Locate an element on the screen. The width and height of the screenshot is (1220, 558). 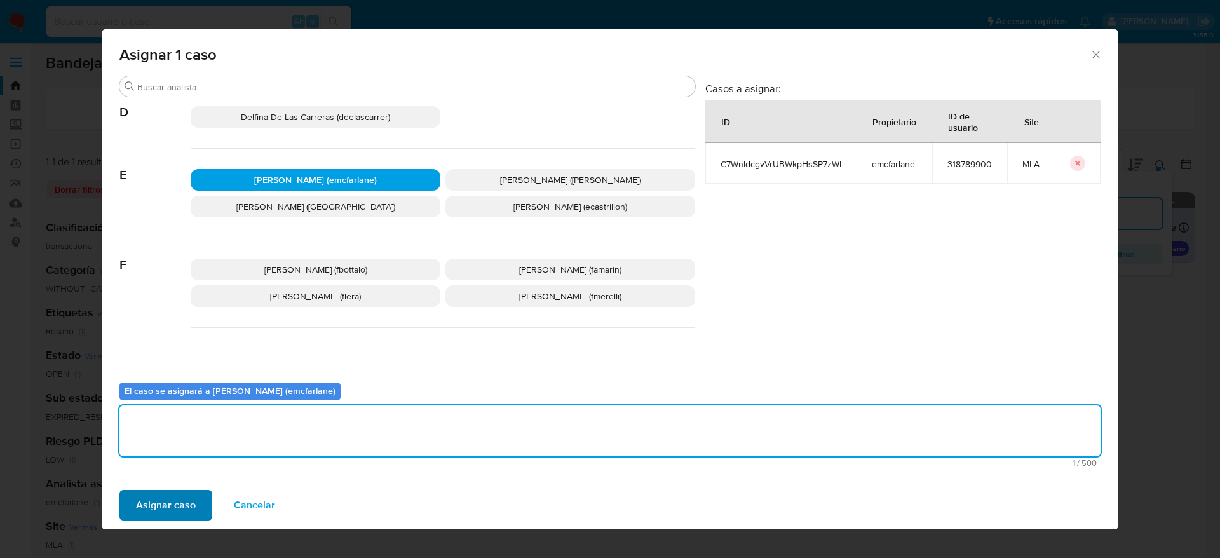
span: Asignar 1 caso is located at coordinates (604, 55).